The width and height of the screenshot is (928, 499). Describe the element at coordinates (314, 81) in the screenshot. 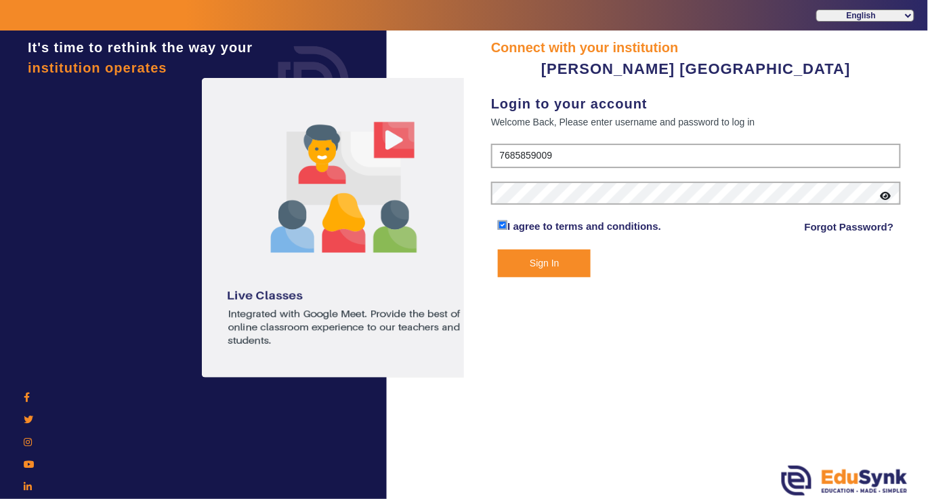

I see `img: login.png` at that location.